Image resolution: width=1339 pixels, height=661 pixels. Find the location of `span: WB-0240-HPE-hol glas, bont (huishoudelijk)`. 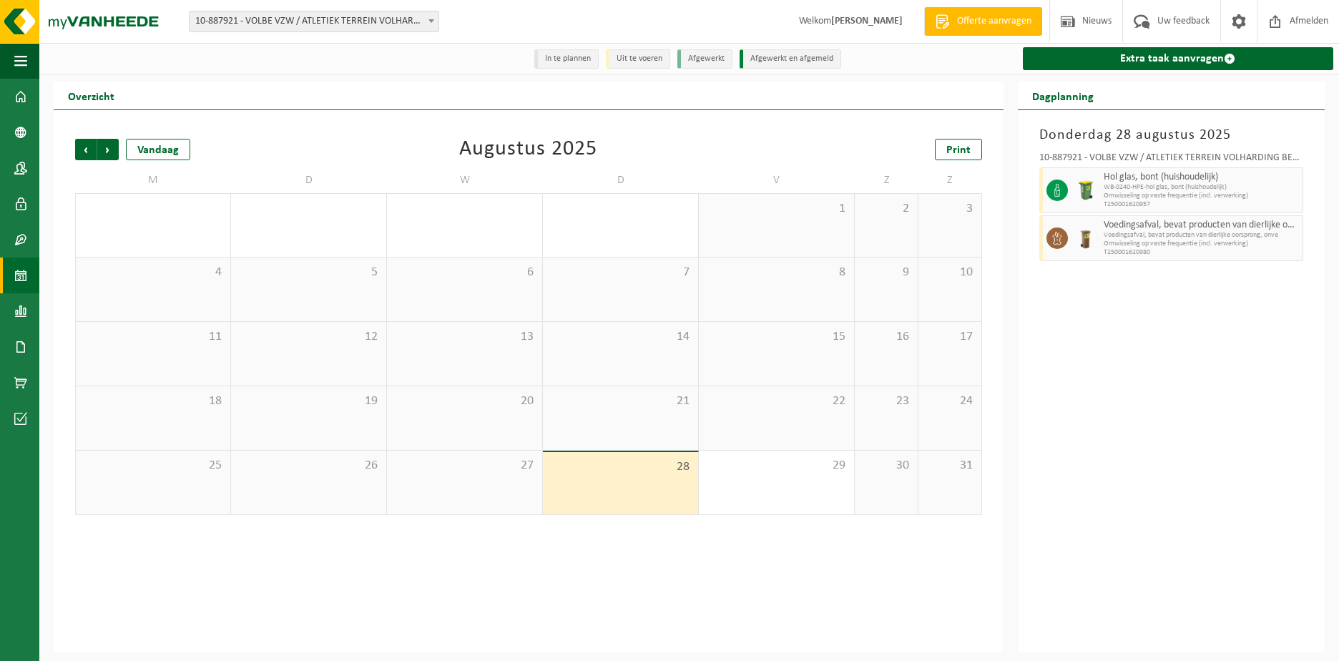

span: WB-0240-HPE-hol glas, bont (huishoudelijk) is located at coordinates (1201, 187).